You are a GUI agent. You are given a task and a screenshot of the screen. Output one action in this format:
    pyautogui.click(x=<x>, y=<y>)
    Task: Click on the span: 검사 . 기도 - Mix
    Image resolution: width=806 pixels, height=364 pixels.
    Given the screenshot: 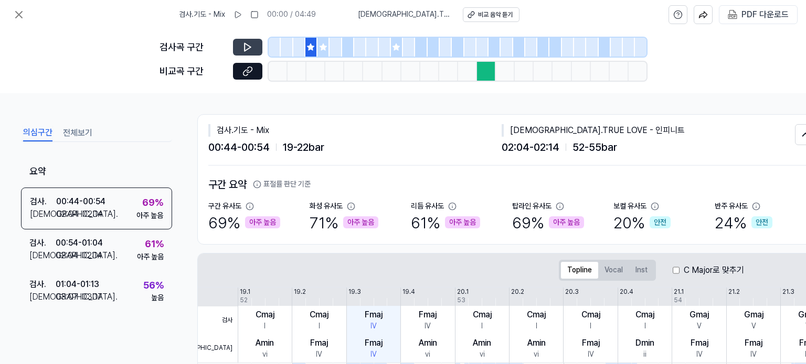 What is the action you would take?
    pyautogui.click(x=202, y=15)
    